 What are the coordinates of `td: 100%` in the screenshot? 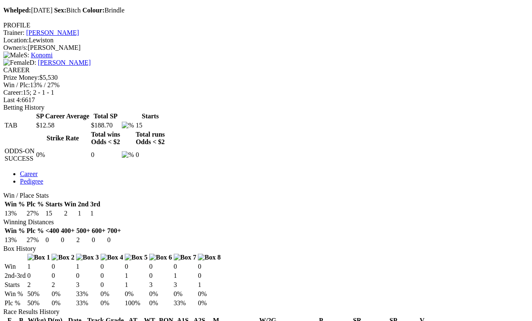 It's located at (136, 303).